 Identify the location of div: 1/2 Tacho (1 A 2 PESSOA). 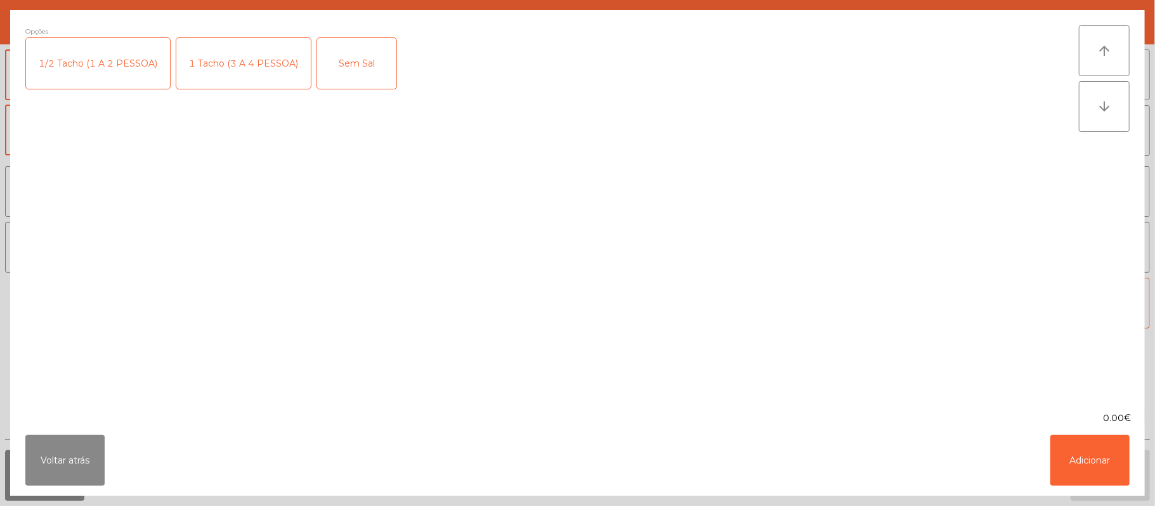
(98, 63).